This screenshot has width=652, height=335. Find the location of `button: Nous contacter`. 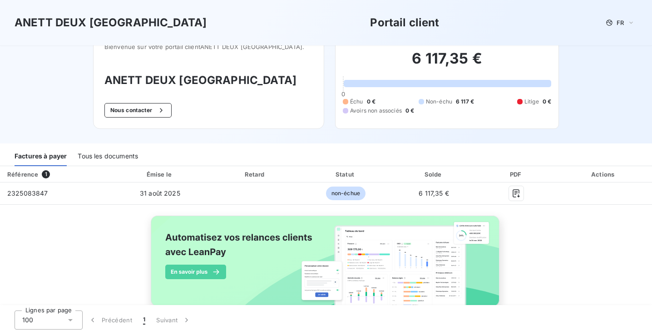

button: Nous contacter is located at coordinates (138, 110).